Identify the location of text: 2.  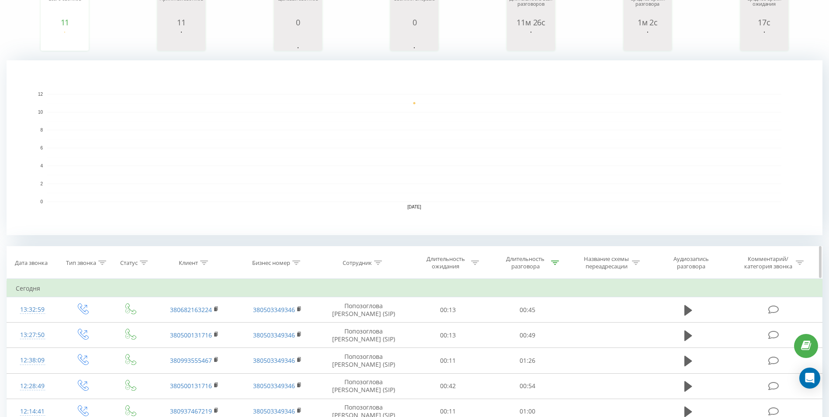
(42, 183).